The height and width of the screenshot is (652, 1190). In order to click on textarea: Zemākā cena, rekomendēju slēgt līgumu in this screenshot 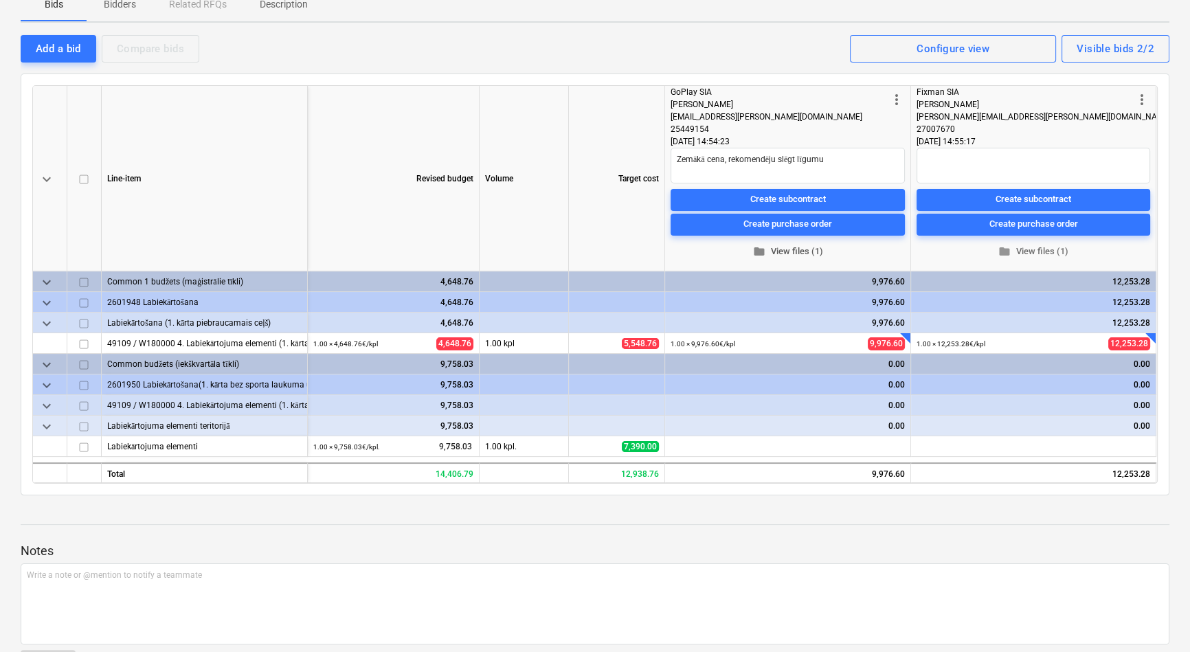, I will do `click(788, 166)`.